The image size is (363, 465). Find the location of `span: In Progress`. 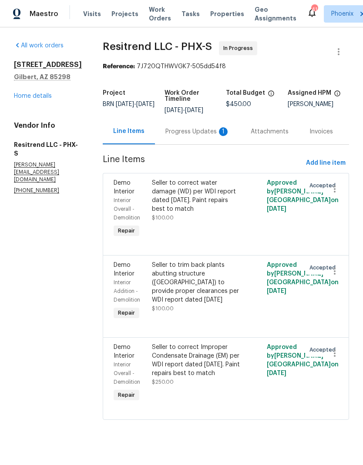

span: In Progress is located at coordinates (240, 48).